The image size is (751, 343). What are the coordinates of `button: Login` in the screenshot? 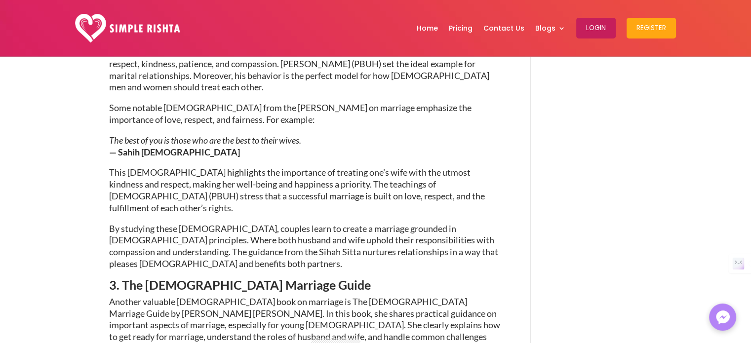 It's located at (596, 28).